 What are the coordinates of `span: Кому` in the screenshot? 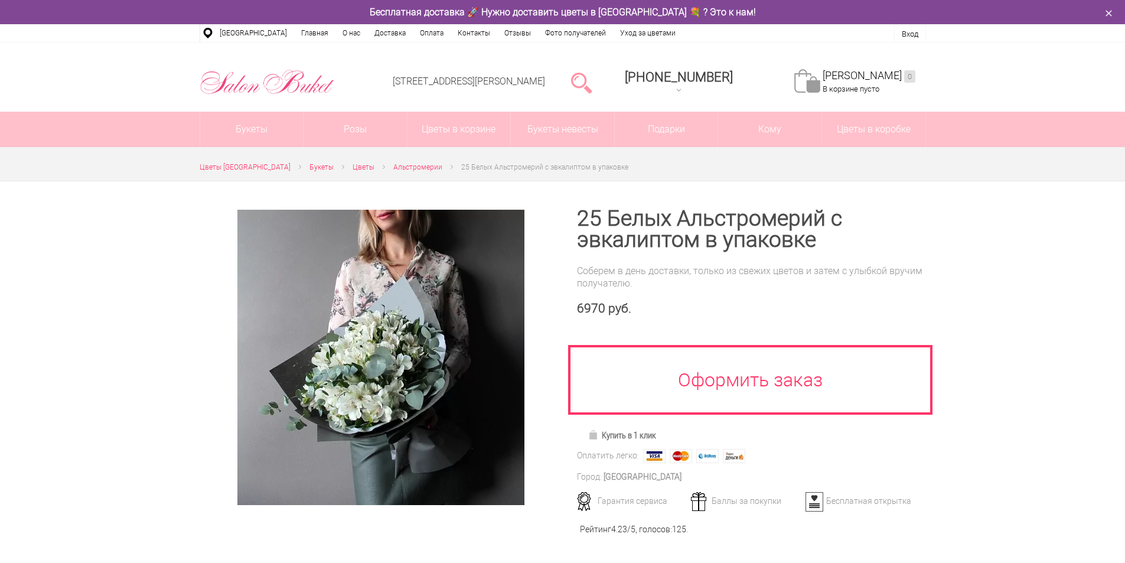 It's located at (769, 129).